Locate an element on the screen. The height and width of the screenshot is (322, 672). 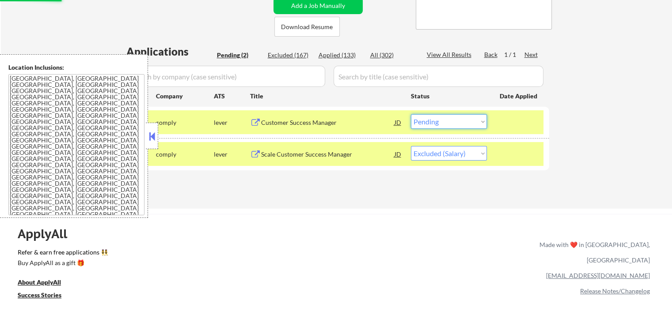
a: About ApplyAll is located at coordinates (45, 284).